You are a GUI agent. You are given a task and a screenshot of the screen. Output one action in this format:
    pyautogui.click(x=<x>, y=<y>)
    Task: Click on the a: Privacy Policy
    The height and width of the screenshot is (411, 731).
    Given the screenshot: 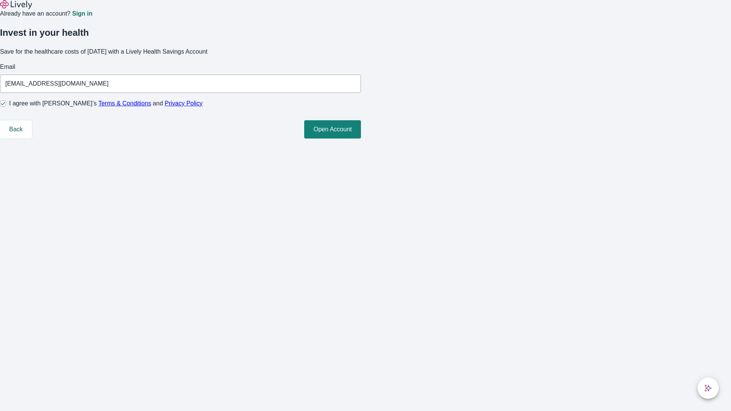 What is the action you would take?
    pyautogui.click(x=184, y=103)
    